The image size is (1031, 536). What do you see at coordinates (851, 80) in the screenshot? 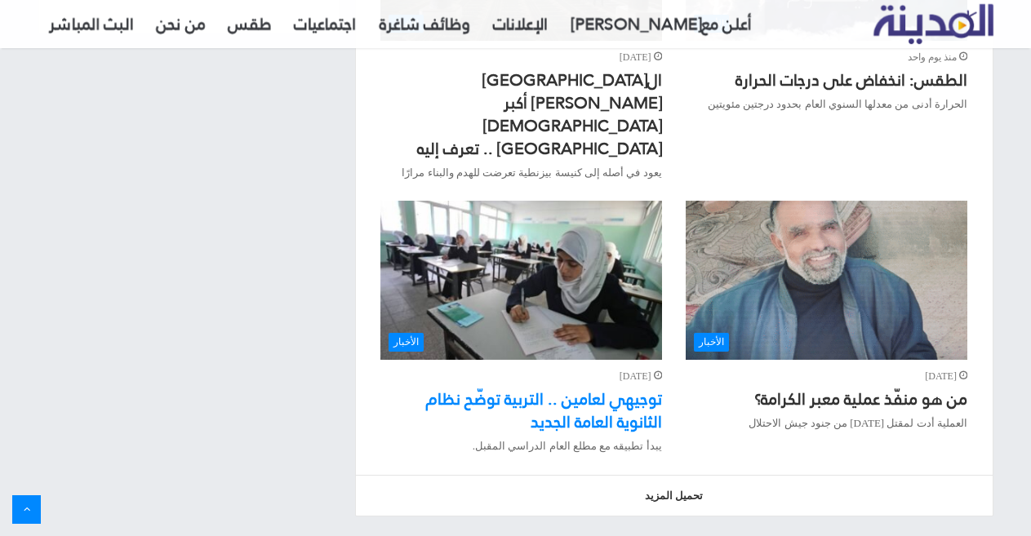
I see `a: الطقس: انخفاض على درجات الحرارة` at bounding box center [851, 80].